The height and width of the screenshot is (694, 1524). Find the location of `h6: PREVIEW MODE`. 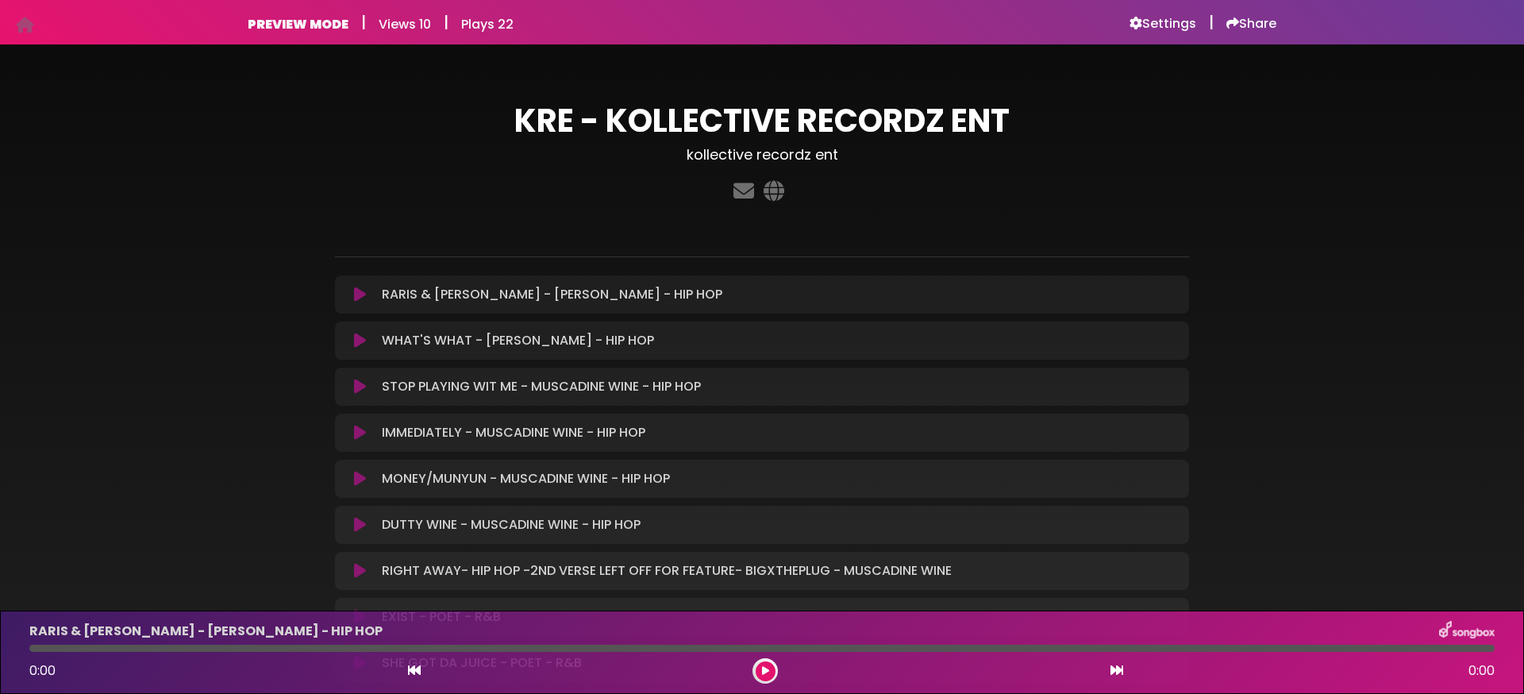

h6: PREVIEW MODE is located at coordinates (298, 24).